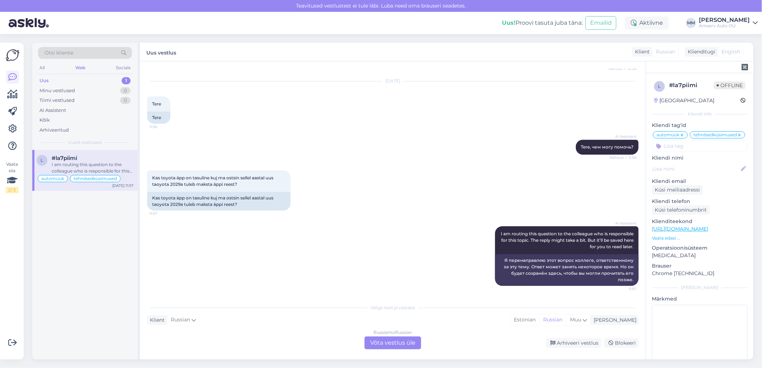 The width and height of the screenshot is (762, 368). What do you see at coordinates (696, 169) in the screenshot?
I see `input: Lisa nimi` at bounding box center [696, 169].